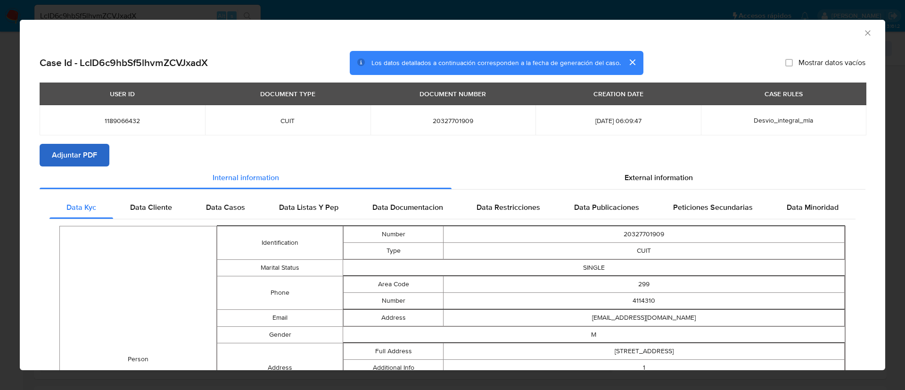 The width and height of the screenshot is (905, 390). Describe the element at coordinates (868, 33) in the screenshot. I see `button: Cerrar ventana` at that location.